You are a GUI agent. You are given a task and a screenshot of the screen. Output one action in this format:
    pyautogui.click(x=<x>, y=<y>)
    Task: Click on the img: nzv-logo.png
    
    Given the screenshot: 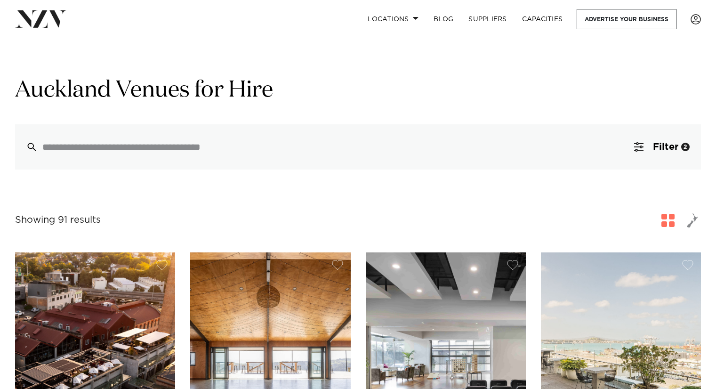 What is the action you would take?
    pyautogui.click(x=40, y=19)
    